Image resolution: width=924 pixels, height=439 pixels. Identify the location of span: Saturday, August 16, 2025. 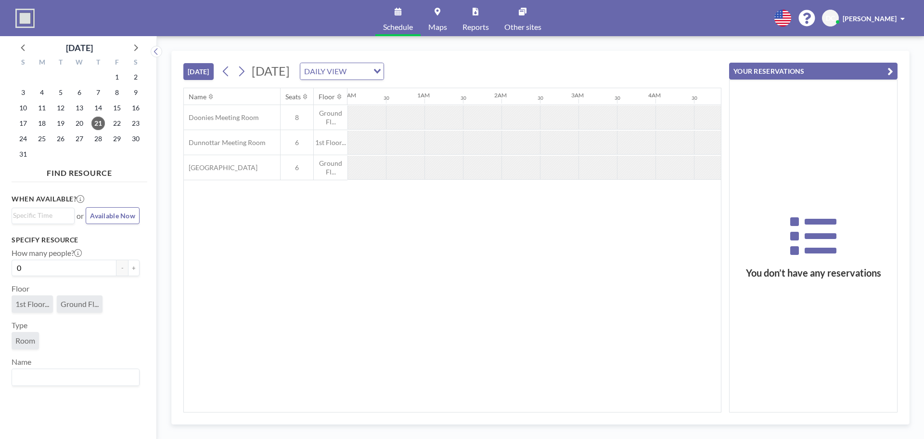
(136, 108).